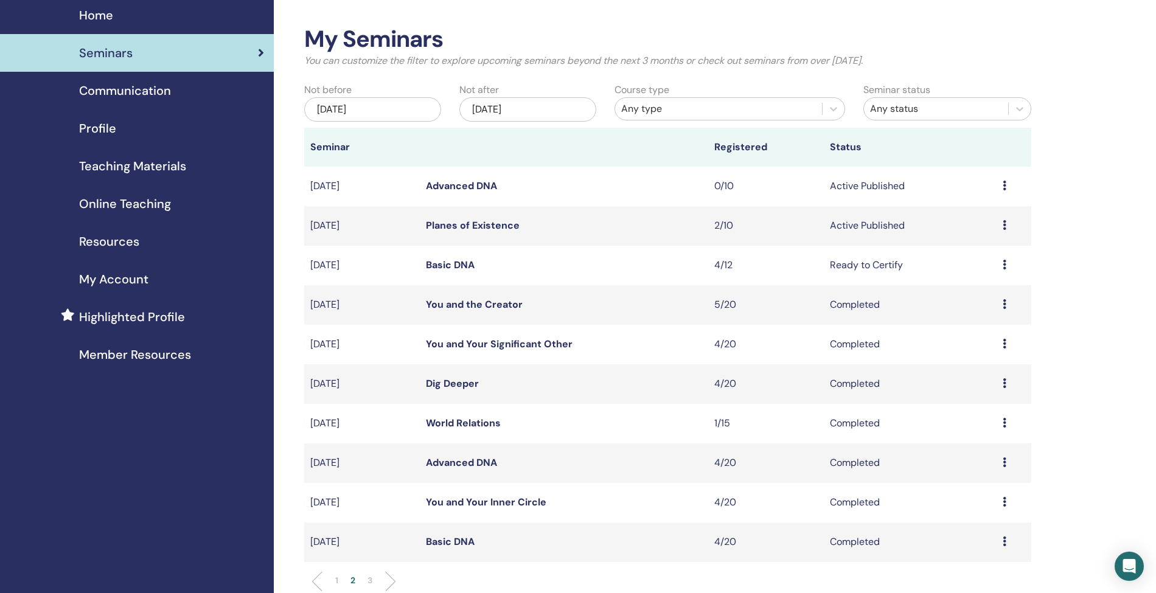 The height and width of the screenshot is (593, 1156). I want to click on a: Planes of Existence, so click(473, 225).